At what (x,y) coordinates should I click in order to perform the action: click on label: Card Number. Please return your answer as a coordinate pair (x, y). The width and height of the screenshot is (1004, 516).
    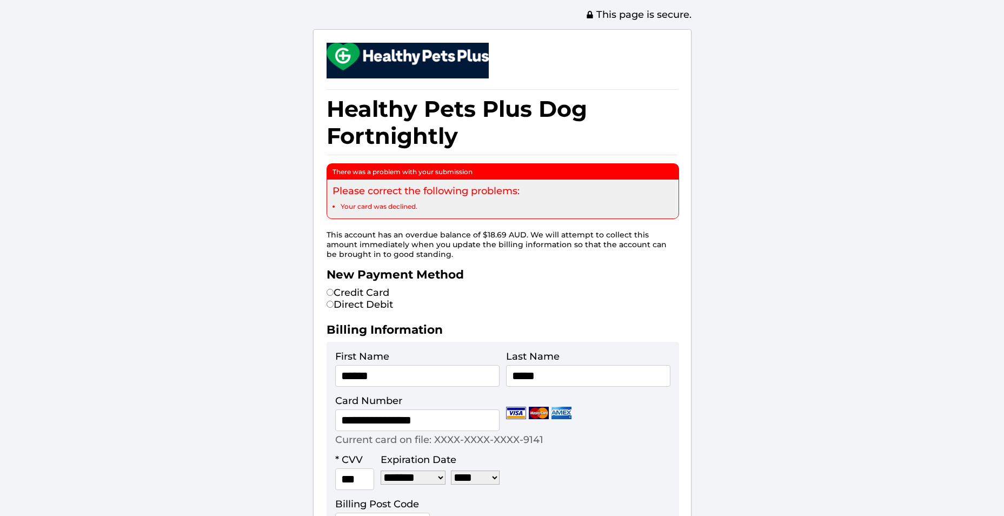
    Looking at the image, I should click on (369, 400).